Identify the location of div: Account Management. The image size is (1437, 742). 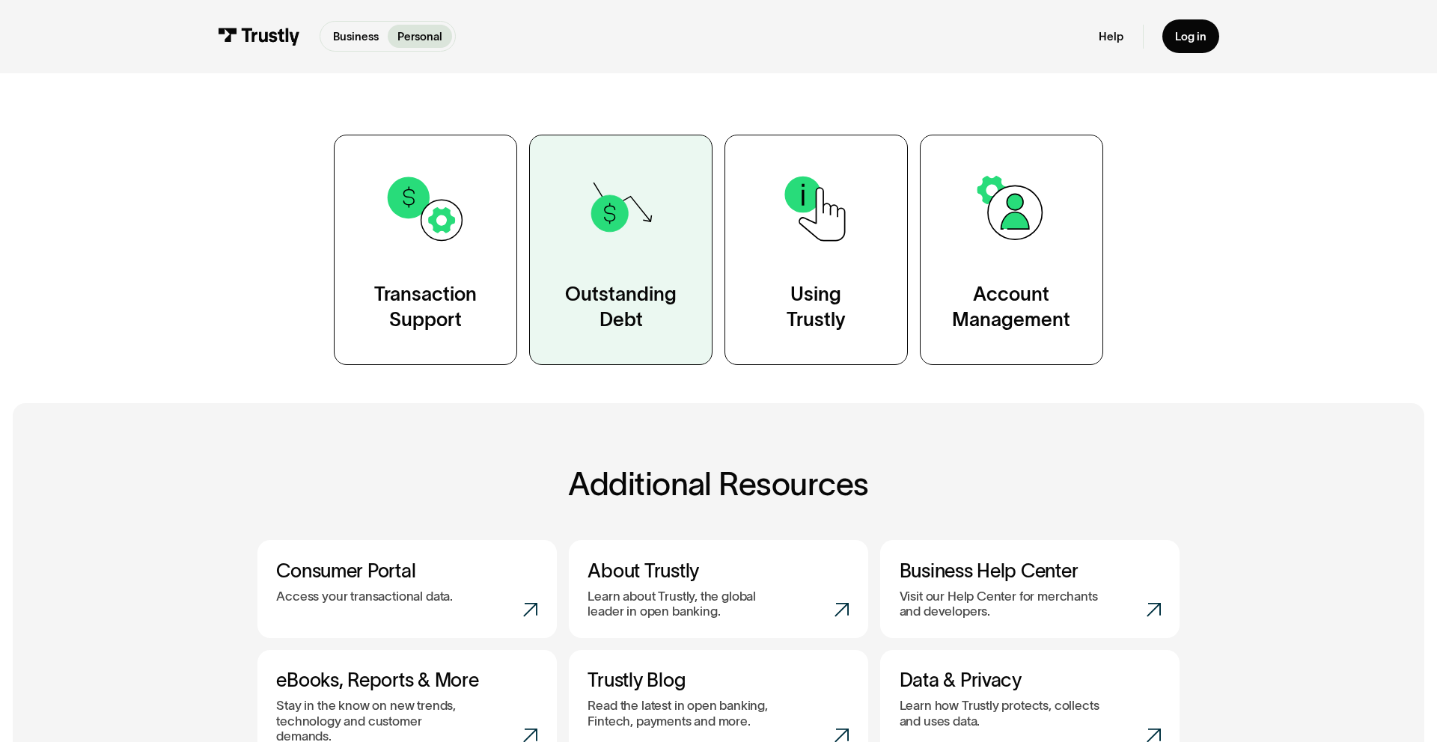
(1011, 308).